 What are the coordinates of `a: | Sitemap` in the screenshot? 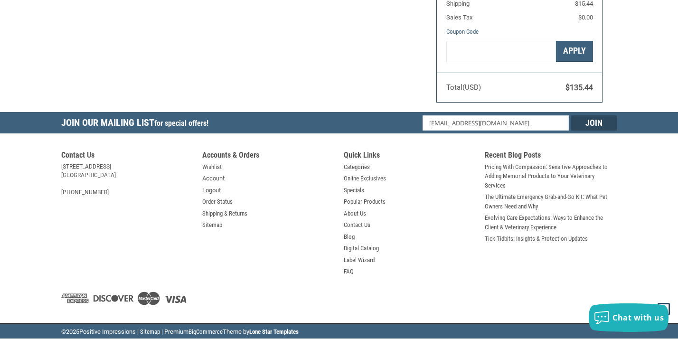 It's located at (149, 331).